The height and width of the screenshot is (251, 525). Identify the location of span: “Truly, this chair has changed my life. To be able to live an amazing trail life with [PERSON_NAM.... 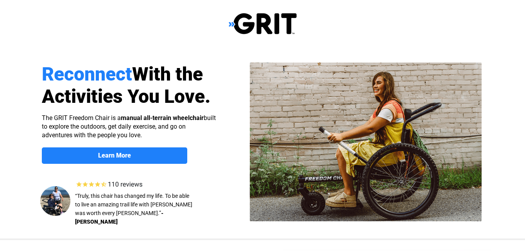
(134, 204).